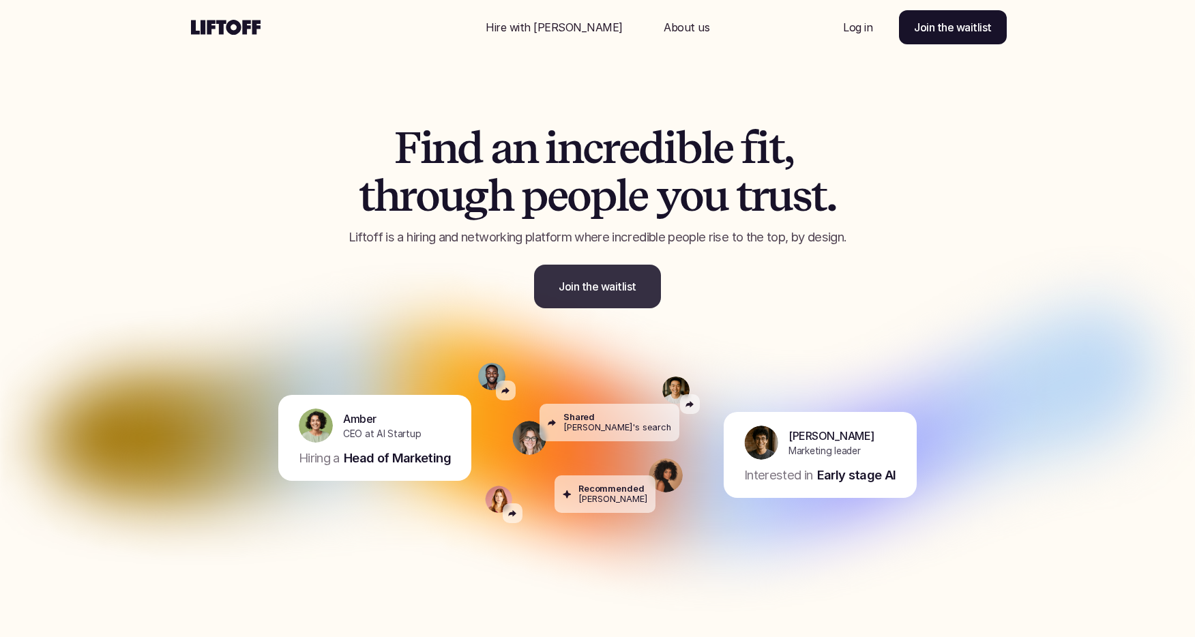 Image resolution: width=1195 pixels, height=637 pixels. Describe the element at coordinates (598, 237) in the screenshot. I see `p: Liftoff is a hiring and networking platform where incredible people rise to the top, by design.` at that location.